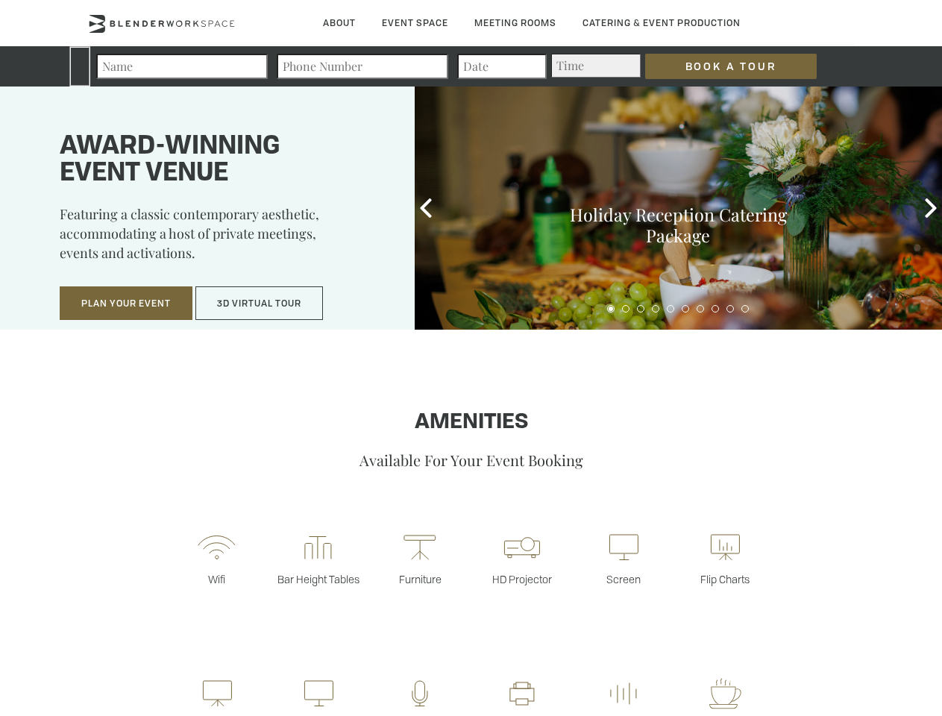  Describe the element at coordinates (731, 66) in the screenshot. I see `input: Book a Tour` at that location.